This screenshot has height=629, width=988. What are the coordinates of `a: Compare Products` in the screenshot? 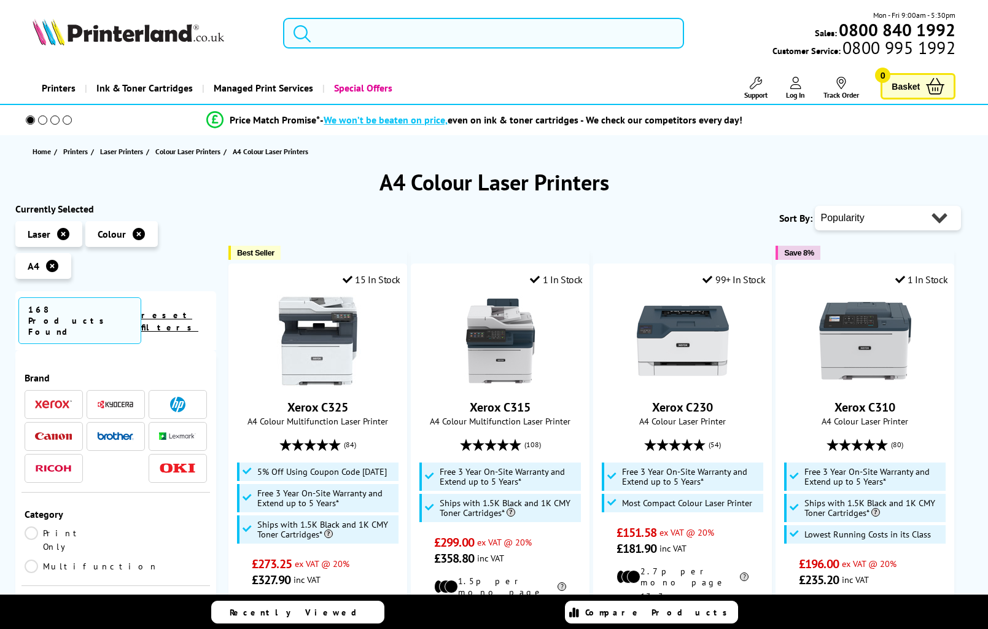 It's located at (651, 612).